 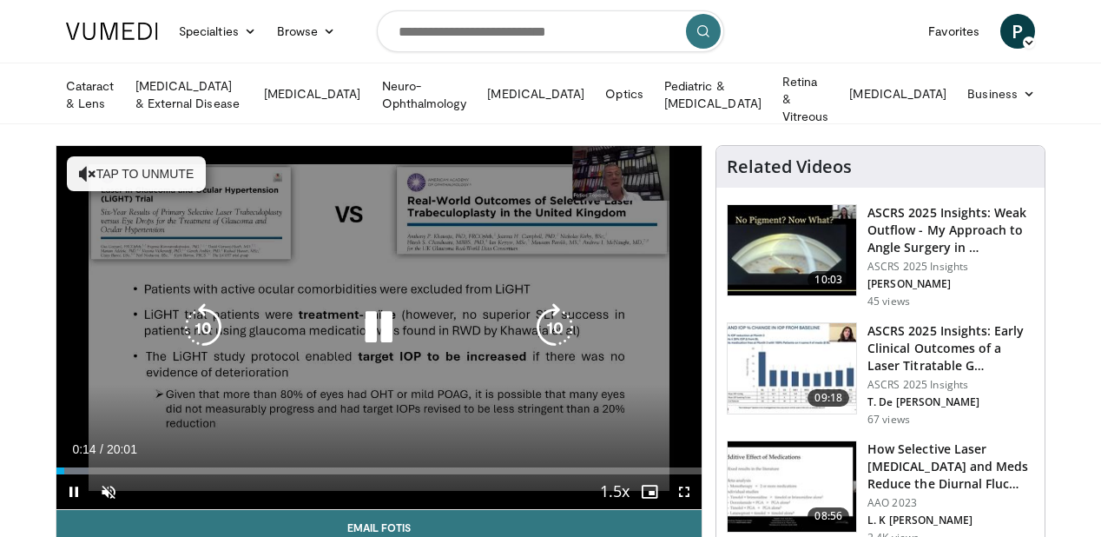 What do you see at coordinates (307, 31) in the screenshot?
I see `a: Browse` at bounding box center [307, 31].